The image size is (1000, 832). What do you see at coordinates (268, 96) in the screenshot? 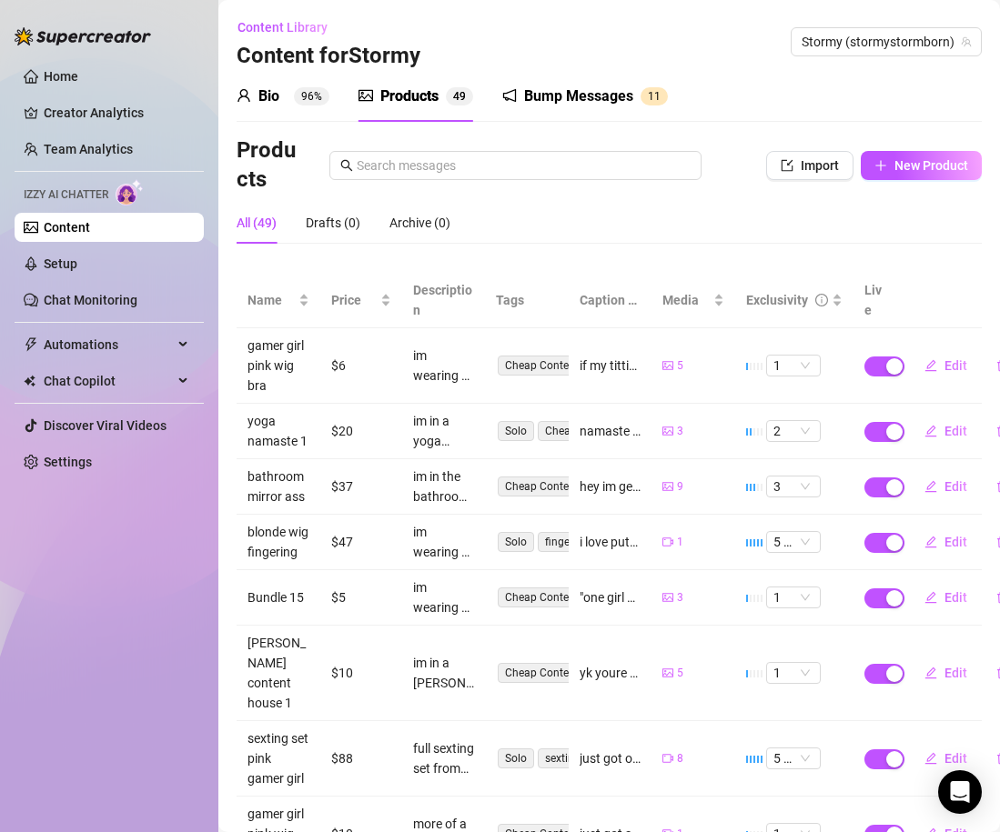
I see `div: Bio` at bounding box center [268, 96].